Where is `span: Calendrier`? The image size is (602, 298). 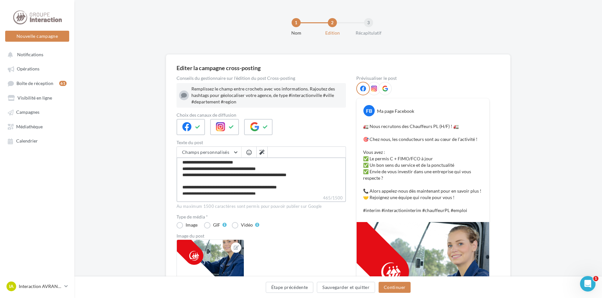
span: Calendrier is located at coordinates (27, 141).